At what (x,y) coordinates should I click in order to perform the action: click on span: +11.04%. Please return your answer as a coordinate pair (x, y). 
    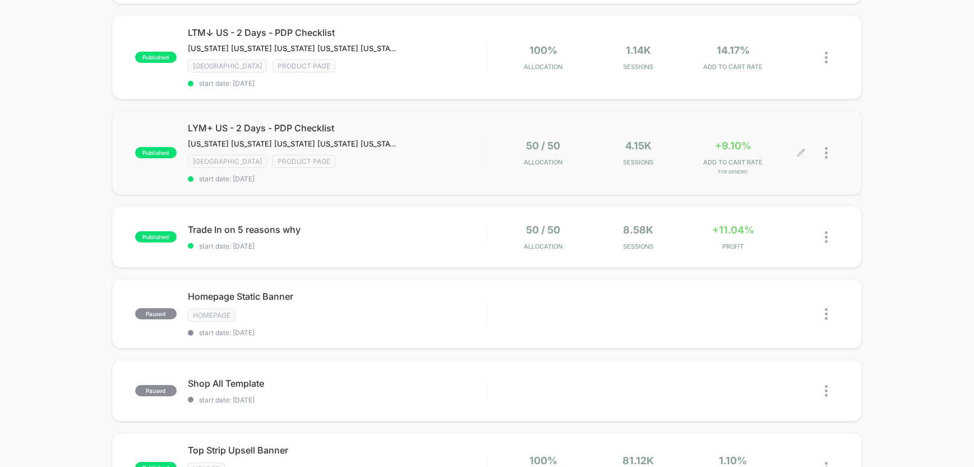
    Looking at the image, I should click on (733, 229).